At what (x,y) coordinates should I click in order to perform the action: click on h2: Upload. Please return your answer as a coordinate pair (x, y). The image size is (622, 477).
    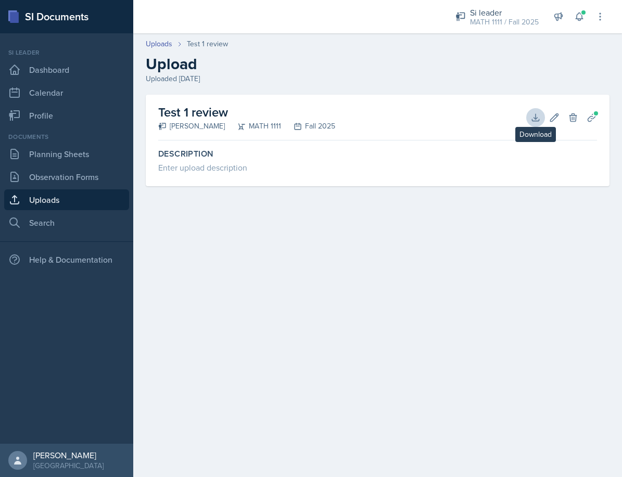
    Looking at the image, I should click on (377, 64).